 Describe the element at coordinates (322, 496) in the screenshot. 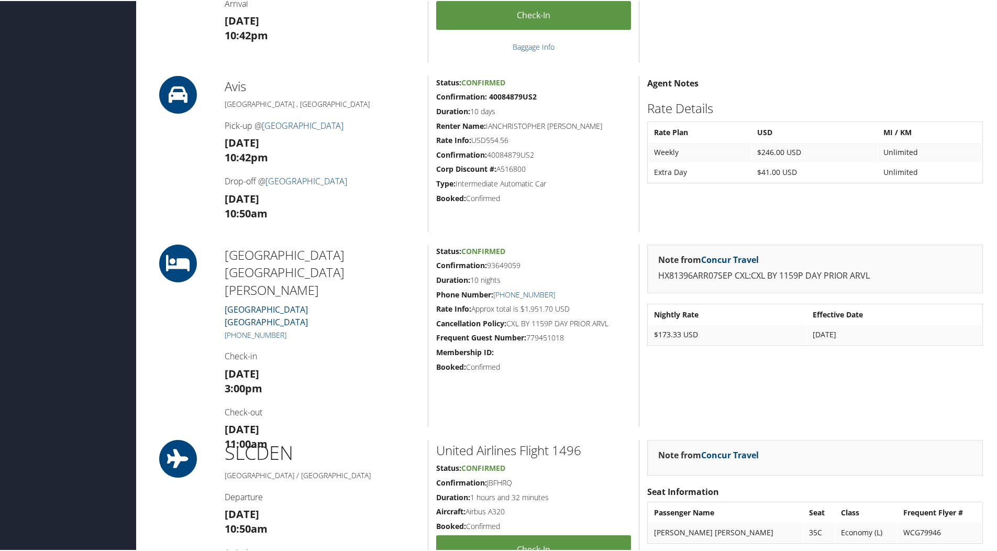

I see `h4: Departure` at that location.